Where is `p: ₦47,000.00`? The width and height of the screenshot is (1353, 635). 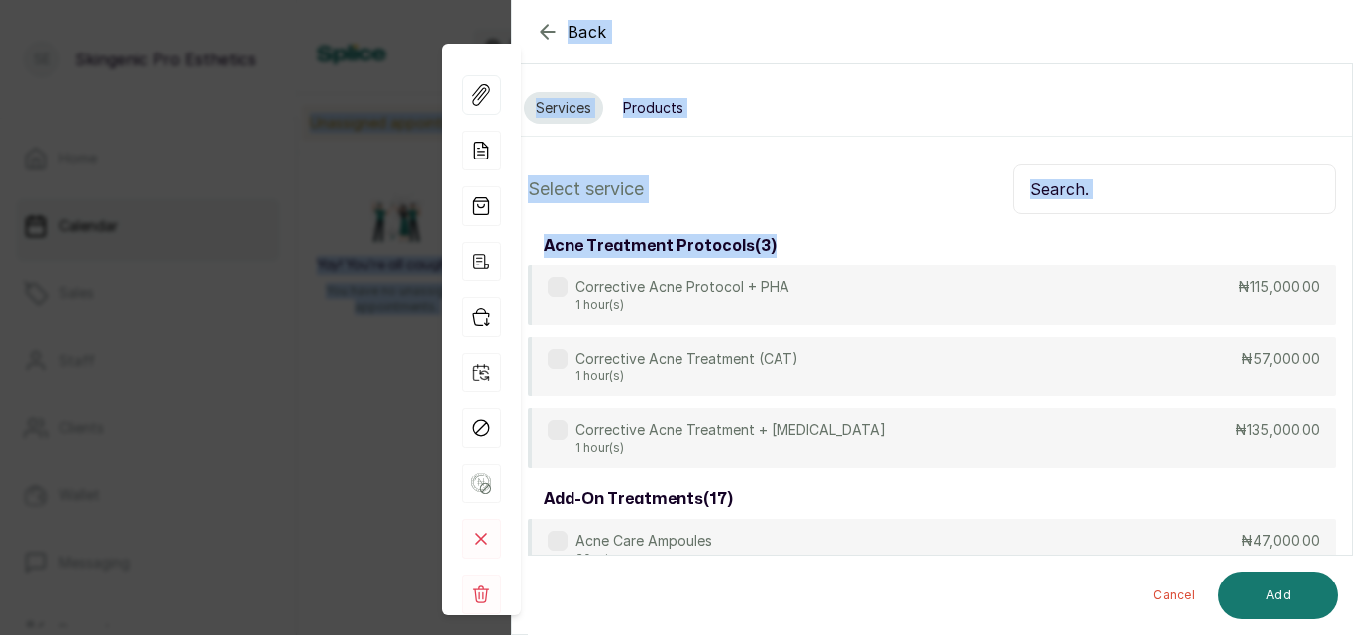
p: ₦47,000.00 is located at coordinates (1280, 541).